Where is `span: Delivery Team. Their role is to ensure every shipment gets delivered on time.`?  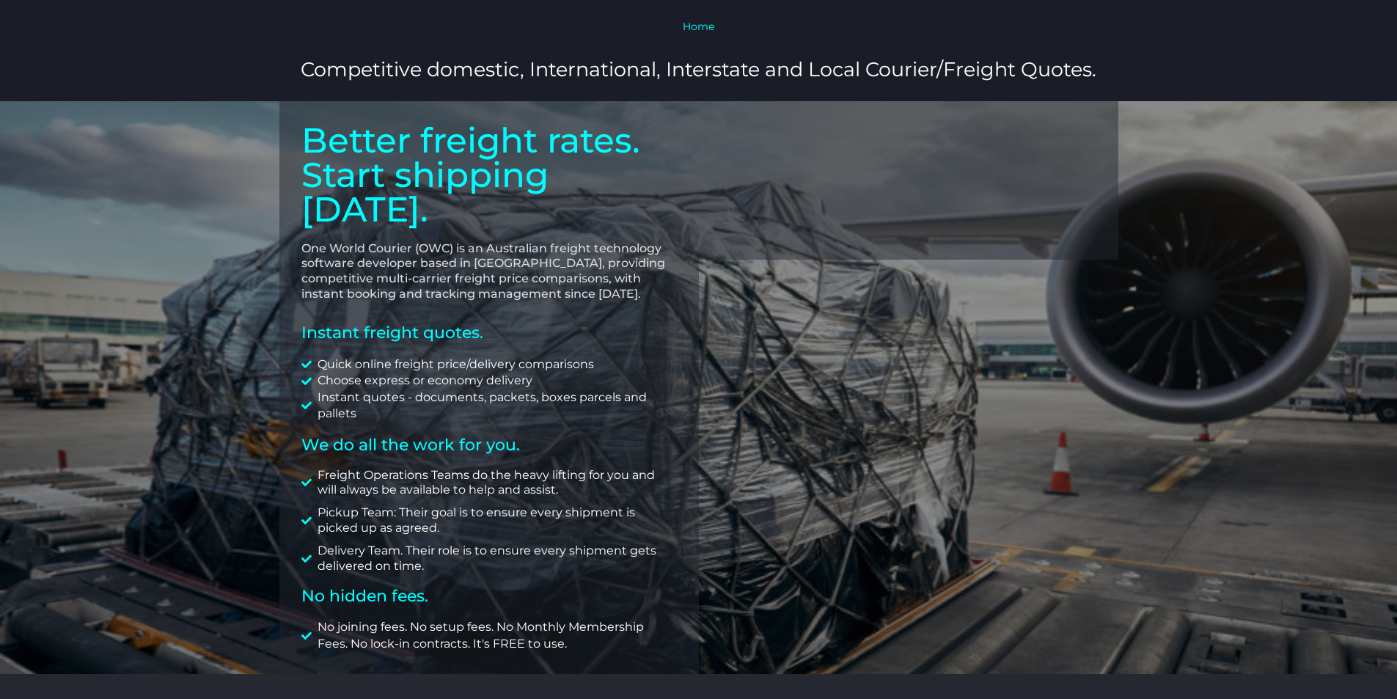
span: Delivery Team. Their role is to ensure every shipment gets delivered on time. is located at coordinates (495, 559).